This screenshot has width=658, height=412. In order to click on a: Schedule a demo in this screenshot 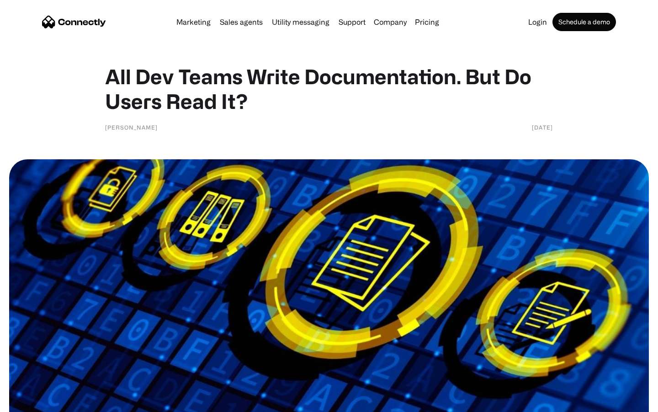, I will do `click(584, 22)`.